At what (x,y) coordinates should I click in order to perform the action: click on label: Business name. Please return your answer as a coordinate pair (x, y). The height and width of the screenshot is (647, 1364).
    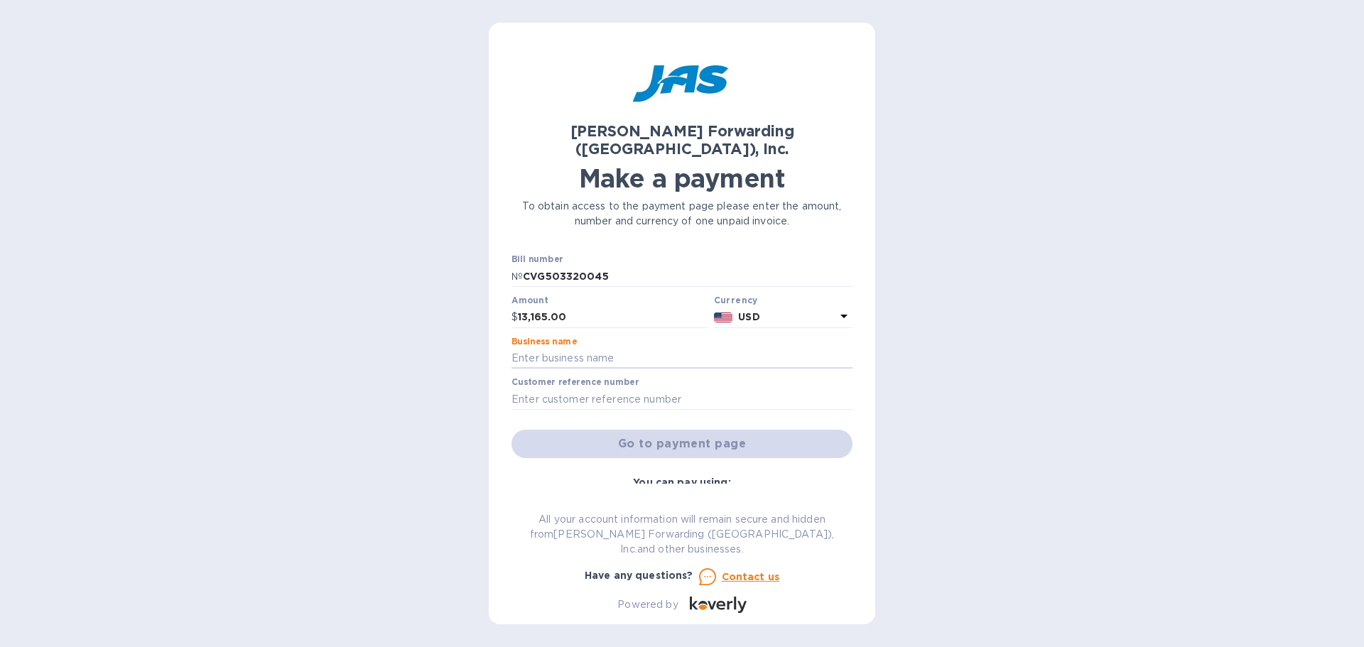
    Looking at the image, I should click on (544, 342).